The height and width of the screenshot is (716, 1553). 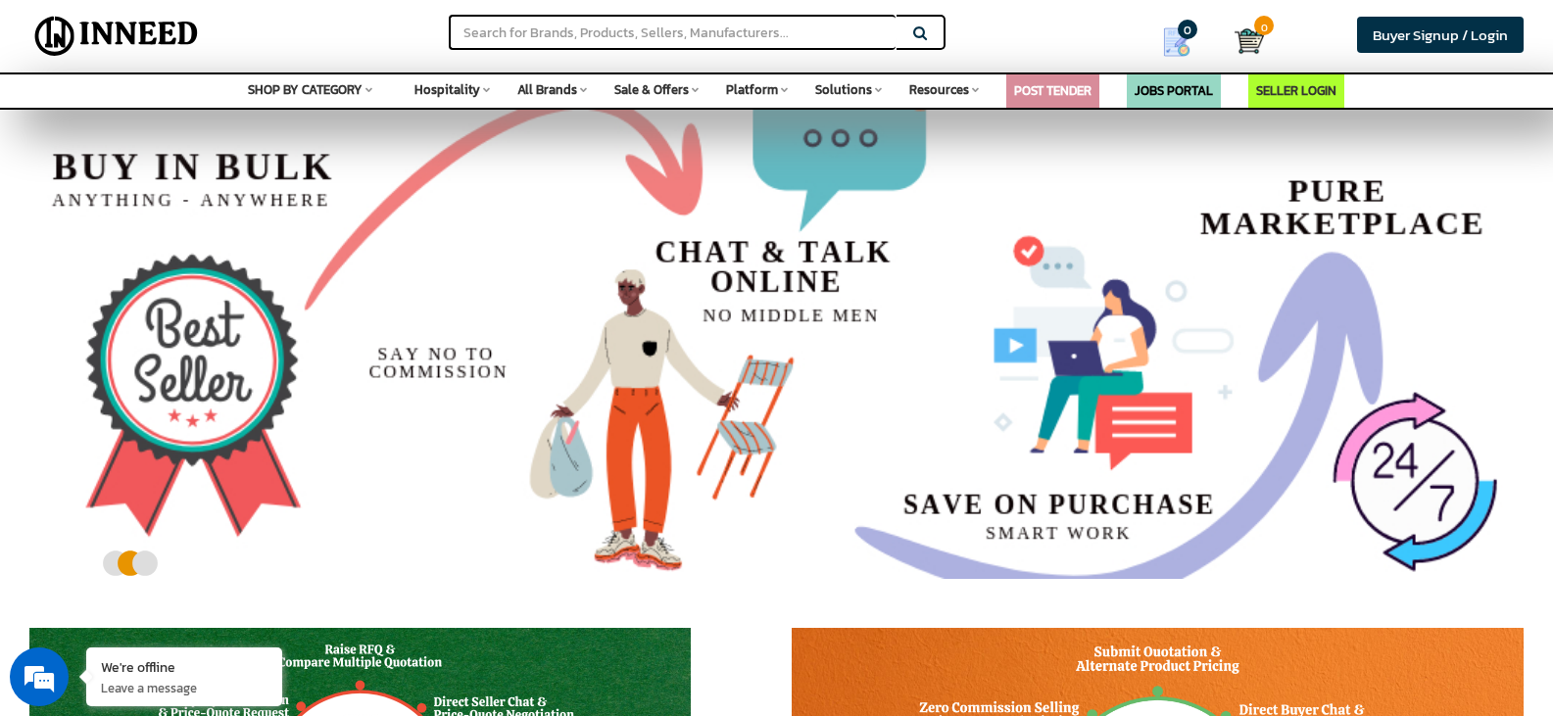 I want to click on a: Cart 0, so click(x=1242, y=41).